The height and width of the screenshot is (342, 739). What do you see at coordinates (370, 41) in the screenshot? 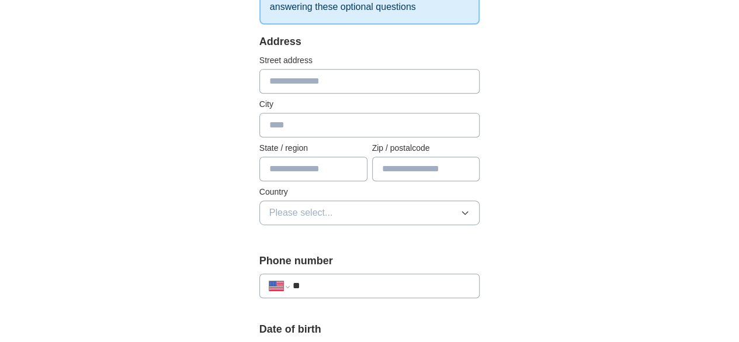
I see `div: Address` at bounding box center [370, 41].